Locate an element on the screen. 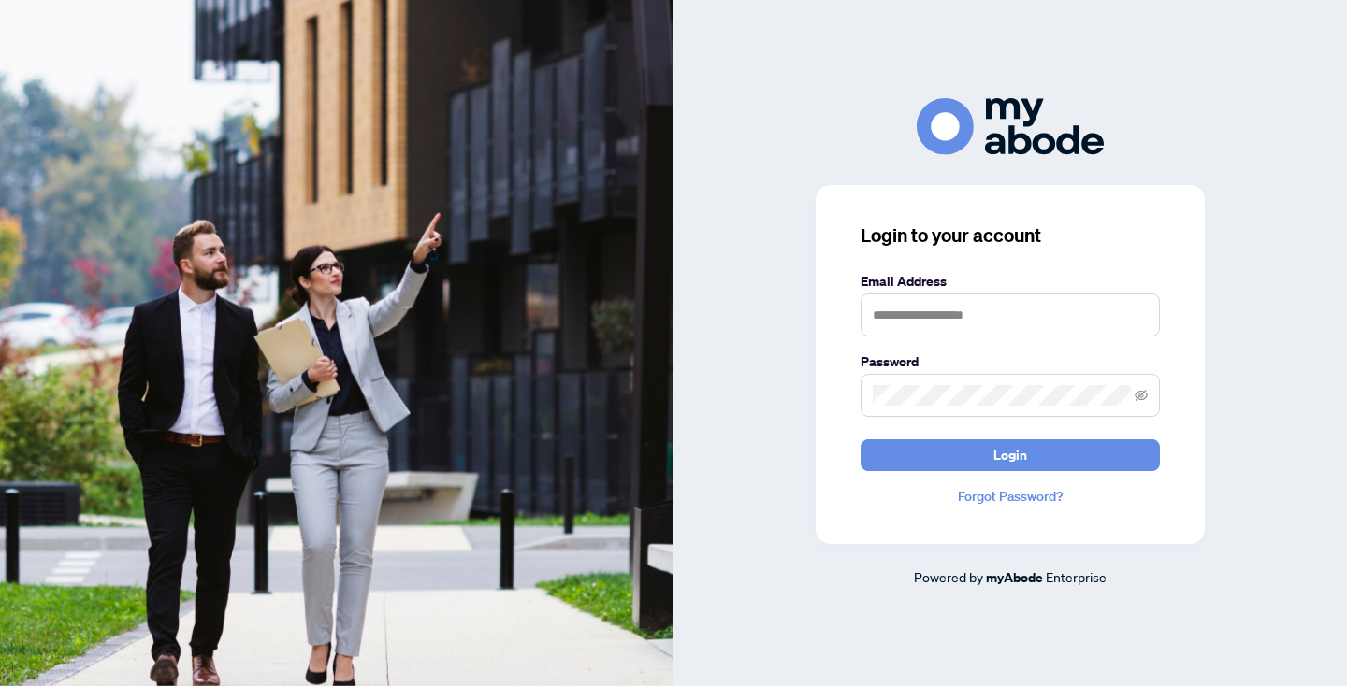 Image resolution: width=1347 pixels, height=686 pixels. span: Login is located at coordinates (1010, 455).